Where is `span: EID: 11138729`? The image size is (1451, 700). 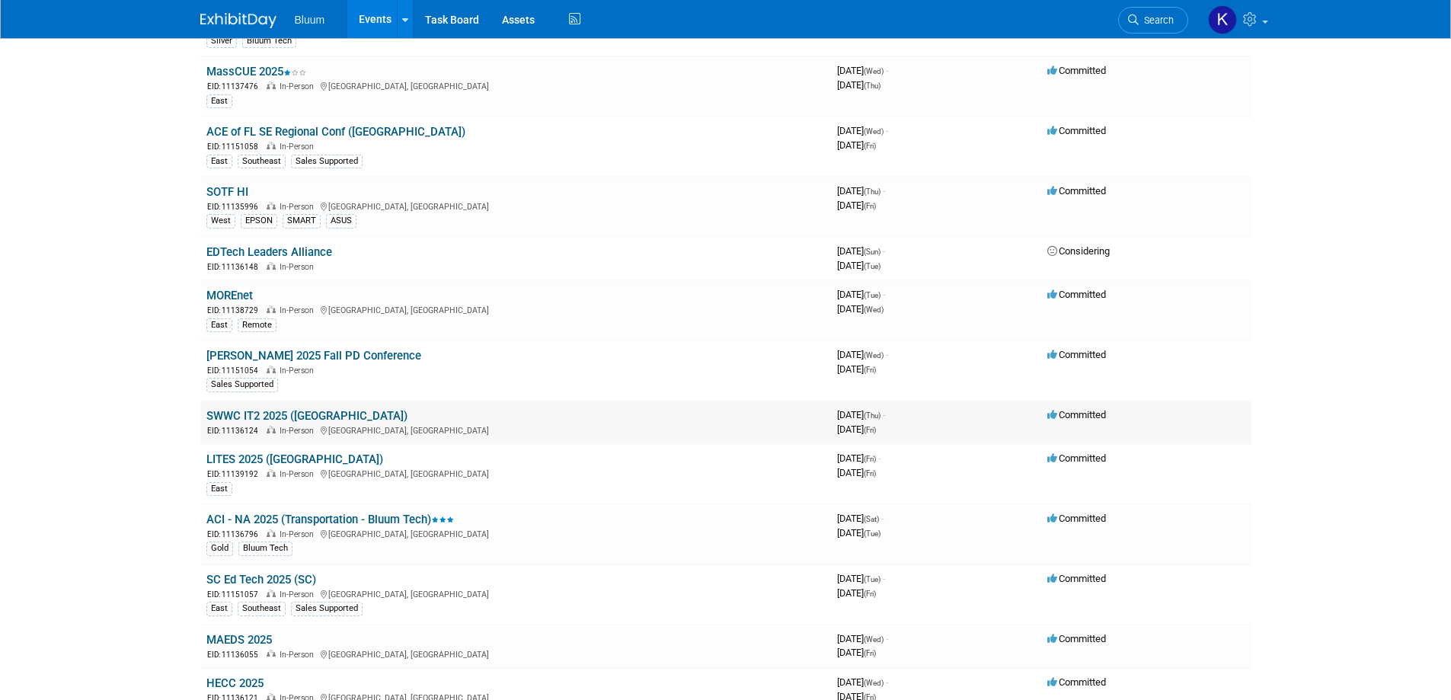 span: EID: 11138729 is located at coordinates (235, 310).